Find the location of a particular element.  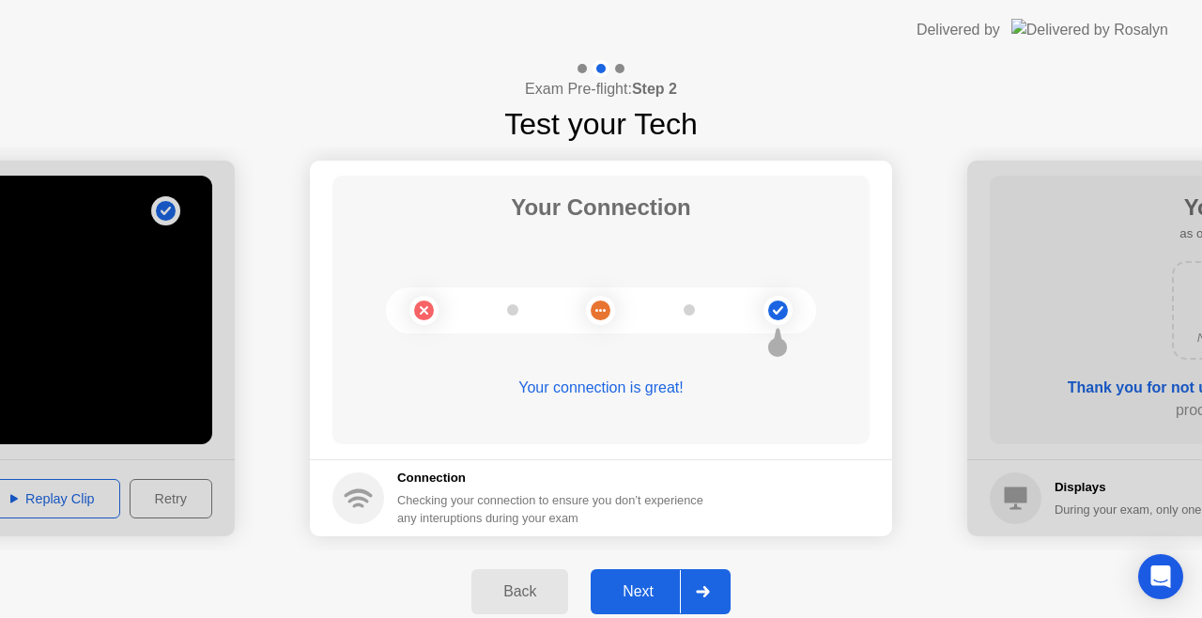

div: Your connection is great! is located at coordinates (601, 388).